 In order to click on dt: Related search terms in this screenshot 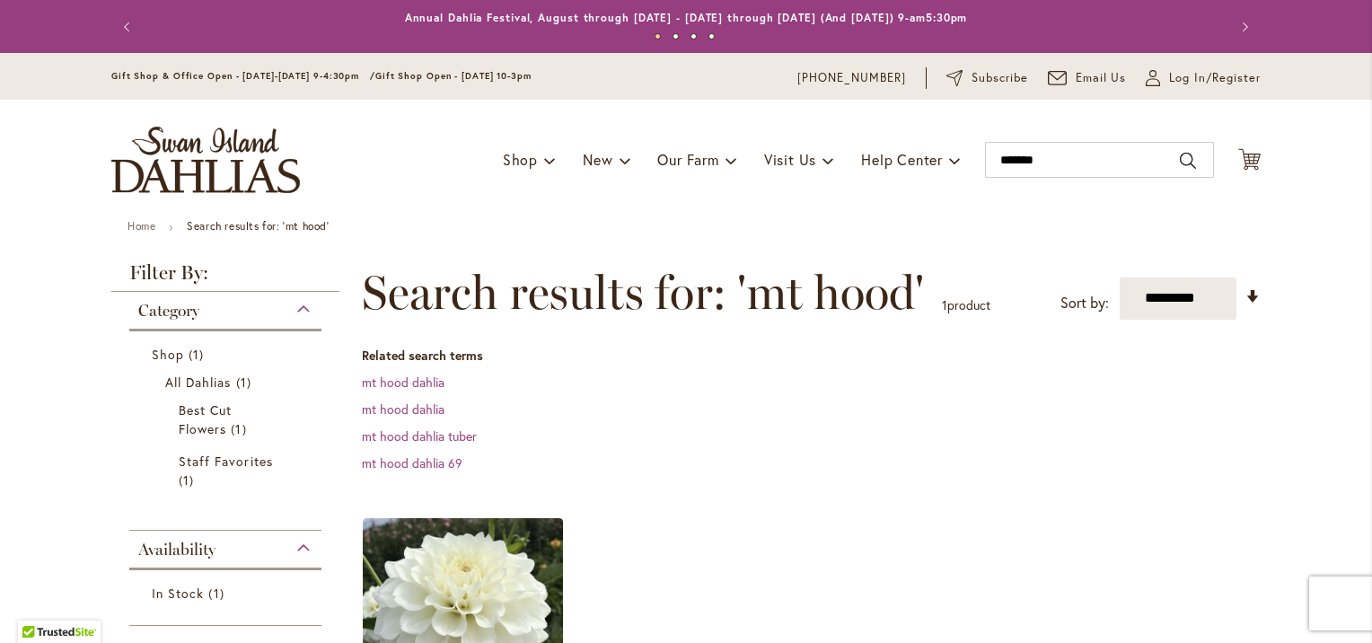, I will do `click(811, 356)`.